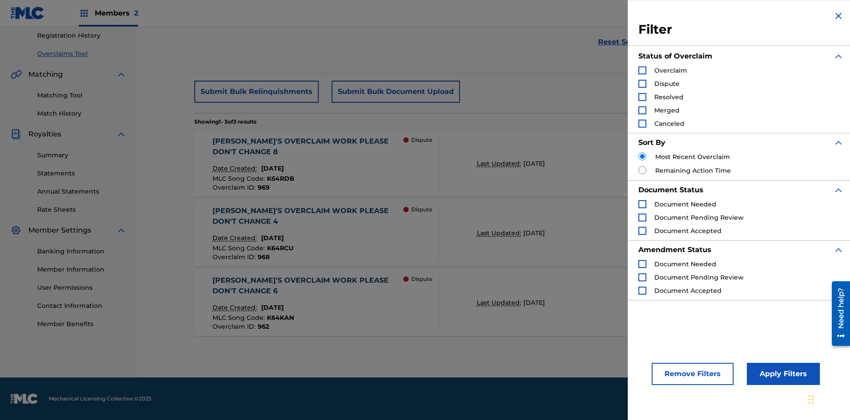  I want to click on img: logo, so click(24, 398).